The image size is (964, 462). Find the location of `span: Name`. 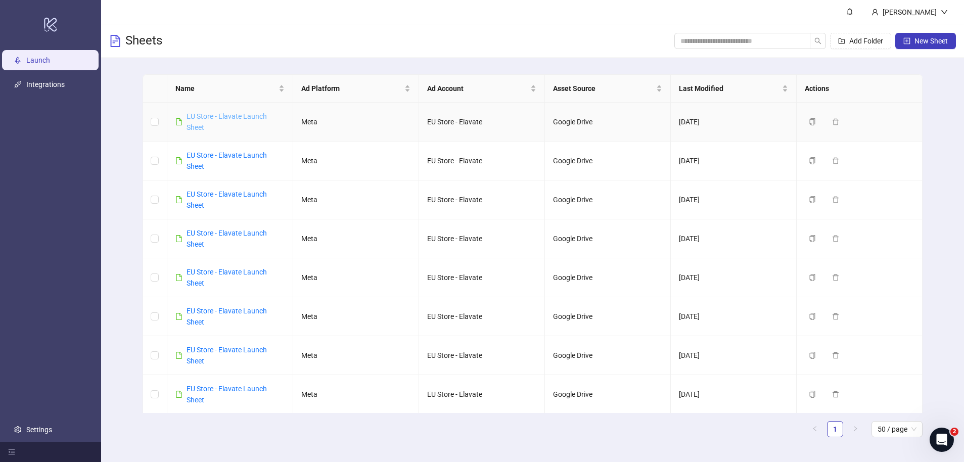

span: Name is located at coordinates (226, 88).